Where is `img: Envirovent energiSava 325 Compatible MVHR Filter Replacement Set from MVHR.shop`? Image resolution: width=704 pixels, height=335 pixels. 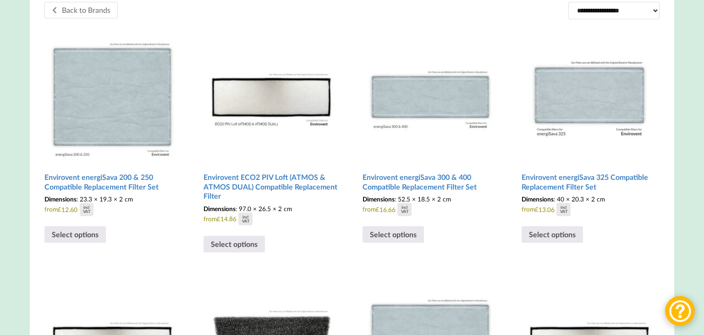 img: Envirovent energiSava 325 Compatible MVHR Filter Replacement Set from MVHR.shop is located at coordinates (590, 94).